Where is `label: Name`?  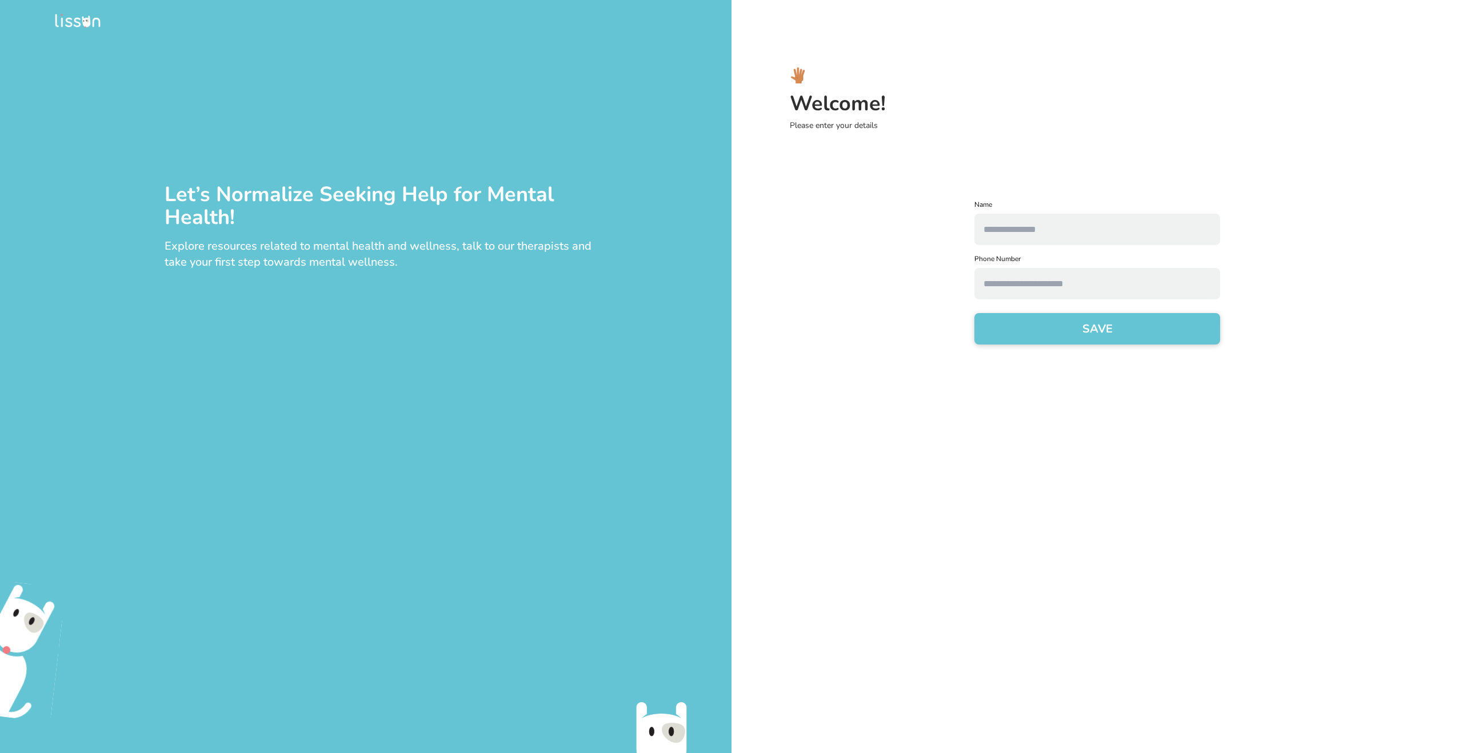
label: Name is located at coordinates (1097, 205).